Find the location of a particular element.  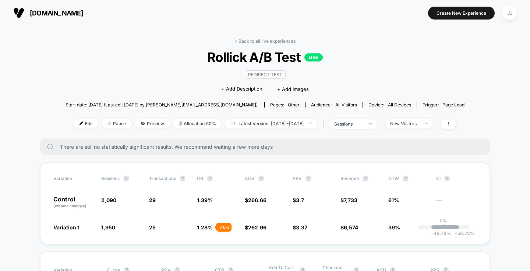

span: 262.96 is located at coordinates (257, 227).